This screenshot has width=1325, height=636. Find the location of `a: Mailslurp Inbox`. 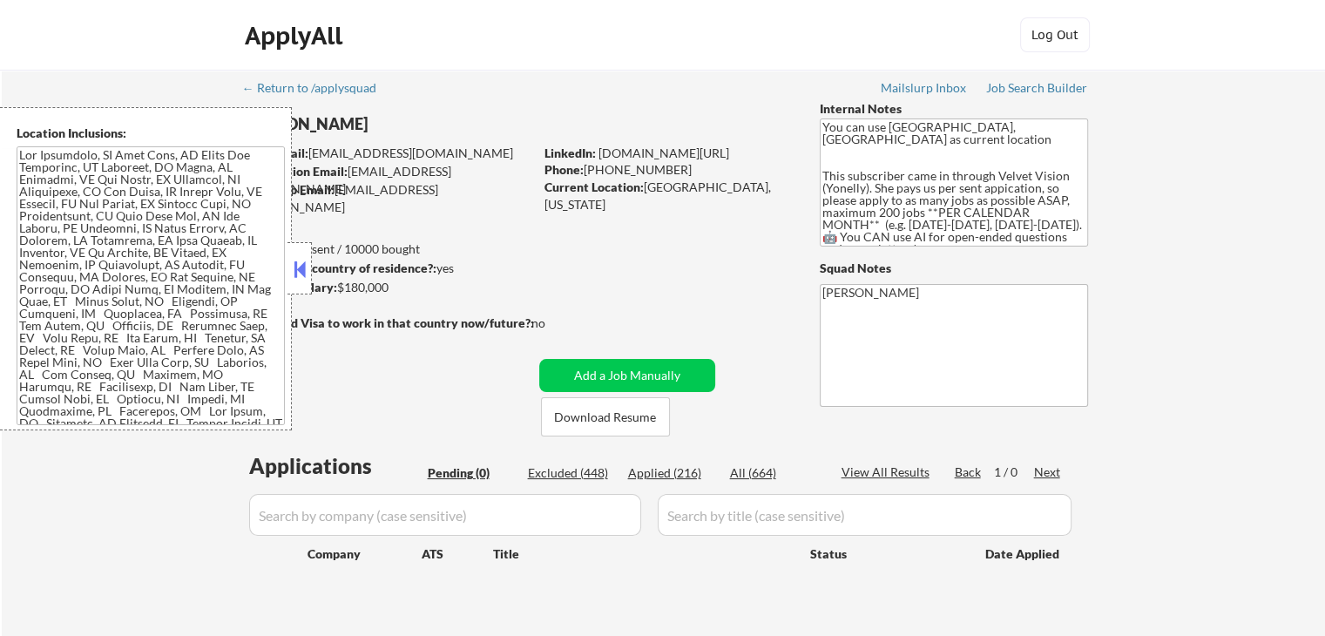

a: Mailslurp Inbox is located at coordinates (924, 90).